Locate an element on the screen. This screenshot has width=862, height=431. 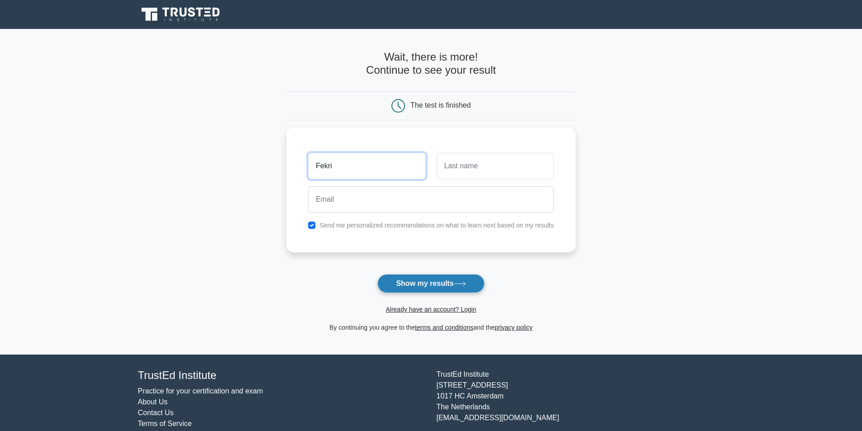
a: privacy policy is located at coordinates (514, 328).